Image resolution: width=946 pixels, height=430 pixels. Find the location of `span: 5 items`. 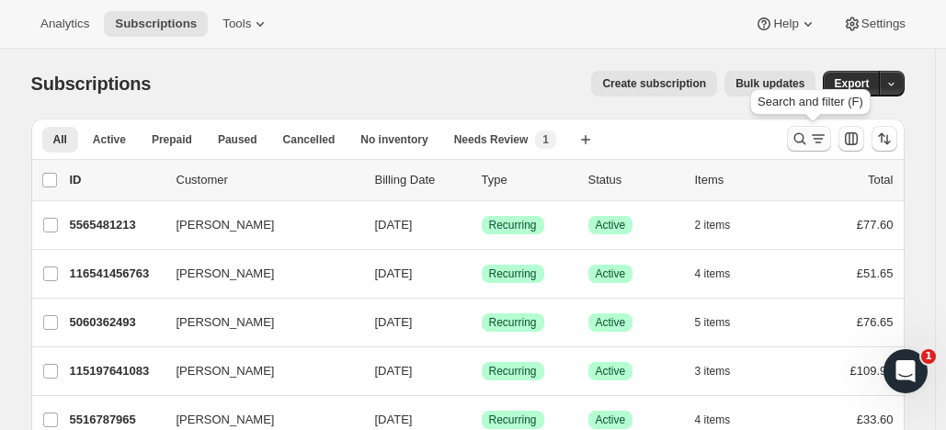

span: 5 items is located at coordinates (712, 323).